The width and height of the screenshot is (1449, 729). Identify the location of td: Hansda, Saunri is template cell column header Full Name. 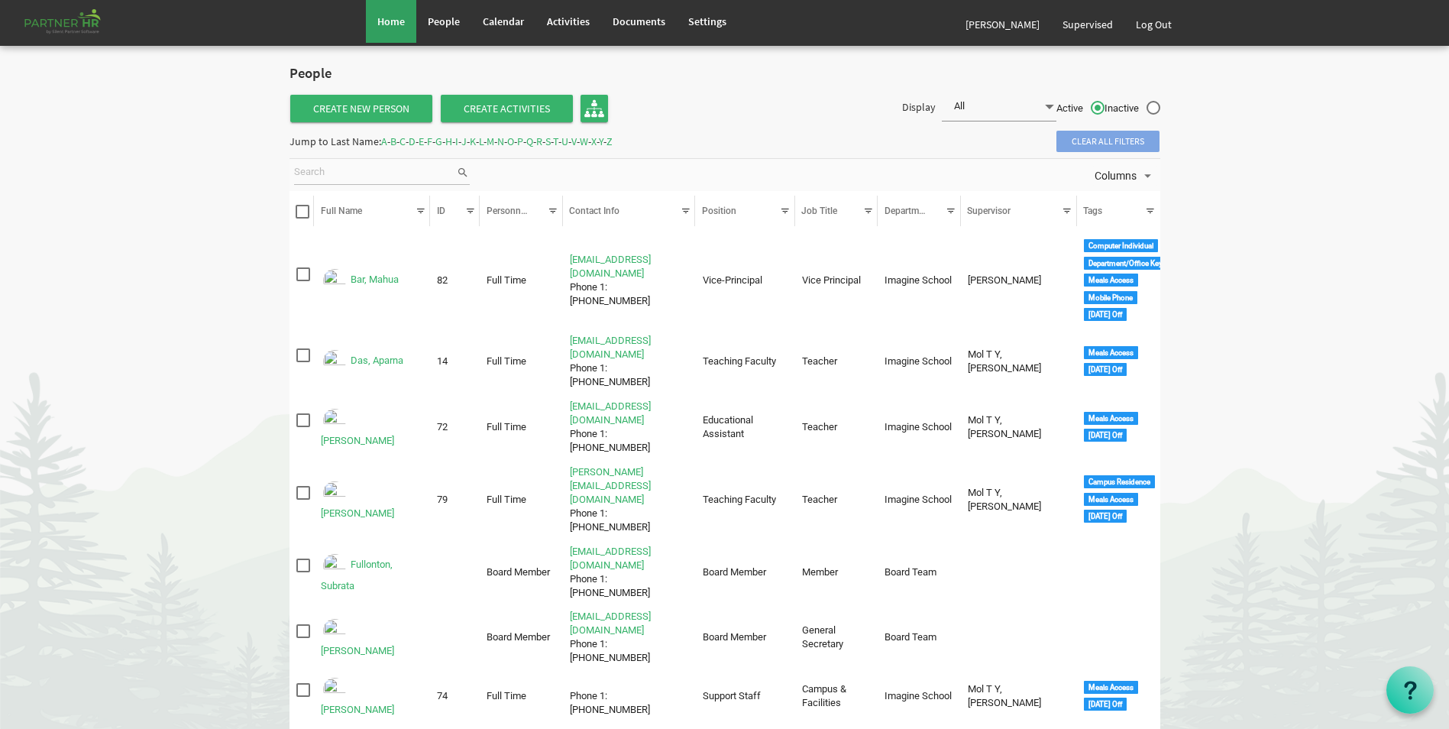
(372, 696).